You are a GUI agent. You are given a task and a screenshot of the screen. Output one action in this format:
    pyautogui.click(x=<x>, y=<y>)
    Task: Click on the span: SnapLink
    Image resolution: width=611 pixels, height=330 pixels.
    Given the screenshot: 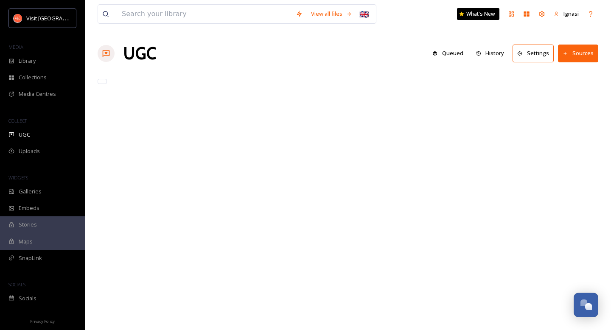 What is the action you would take?
    pyautogui.click(x=30, y=258)
    